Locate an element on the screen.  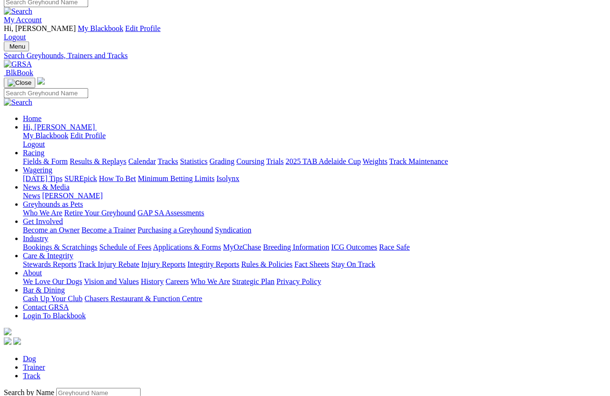
a: Syndication is located at coordinates (233, 230).